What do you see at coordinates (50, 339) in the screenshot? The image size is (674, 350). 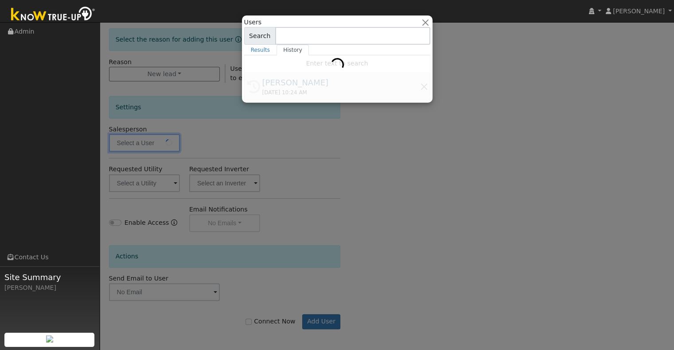 I see `img: retrieve` at bounding box center [50, 339].